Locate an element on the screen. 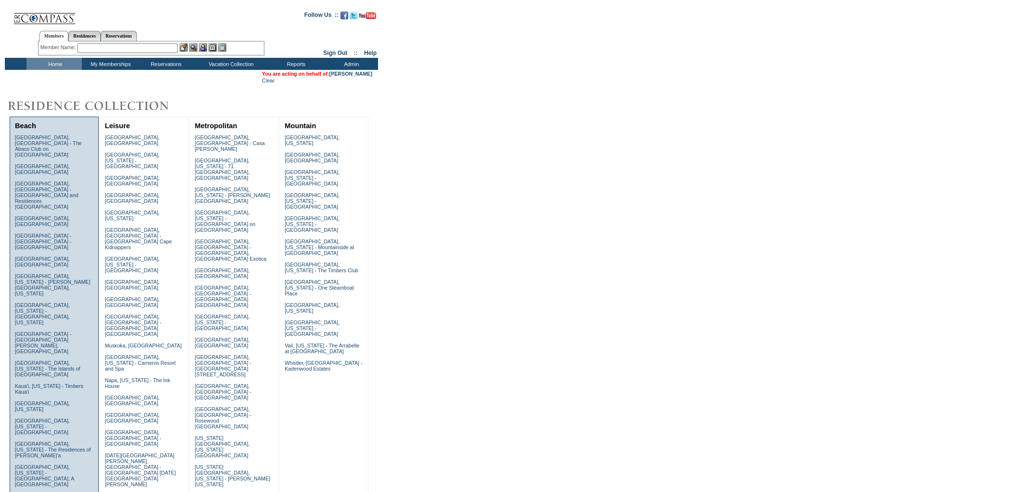 This screenshot has height=492, width=1019. img: Become our fan on Facebook is located at coordinates (344, 15).